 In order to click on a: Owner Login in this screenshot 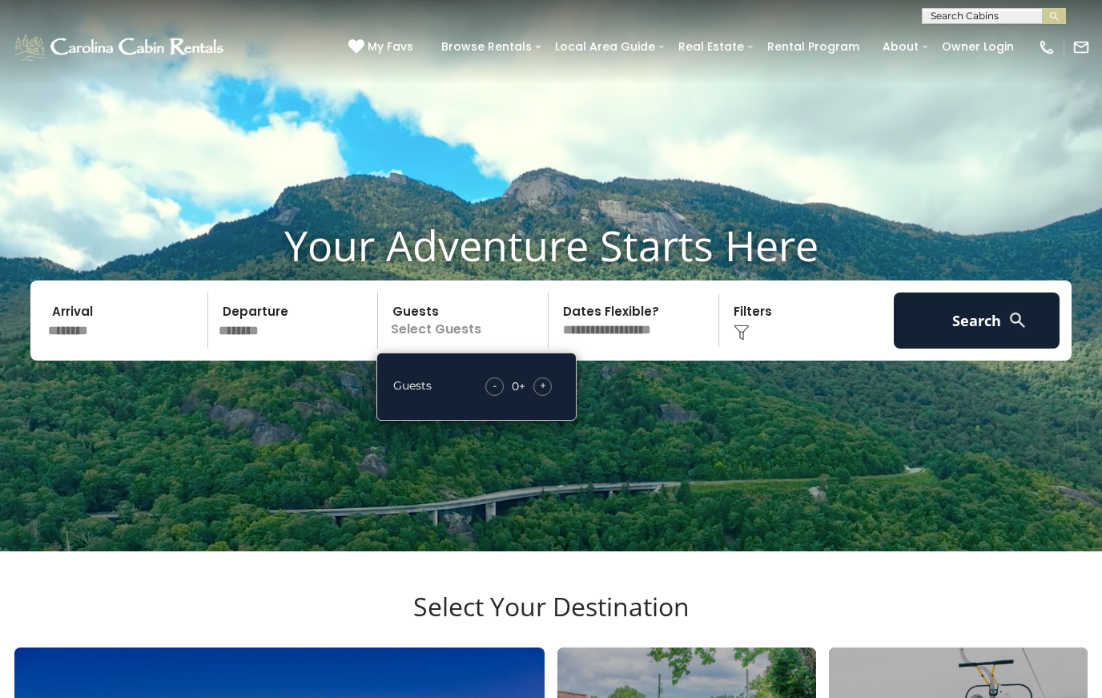, I will do `click(978, 46)`.